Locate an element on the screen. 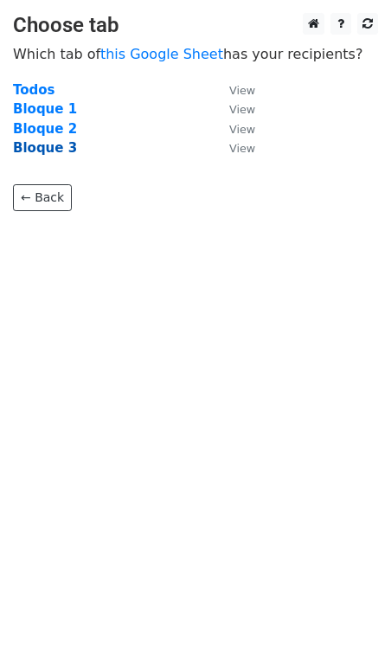 The height and width of the screenshot is (648, 391). a: Bloque 1 is located at coordinates (45, 109).